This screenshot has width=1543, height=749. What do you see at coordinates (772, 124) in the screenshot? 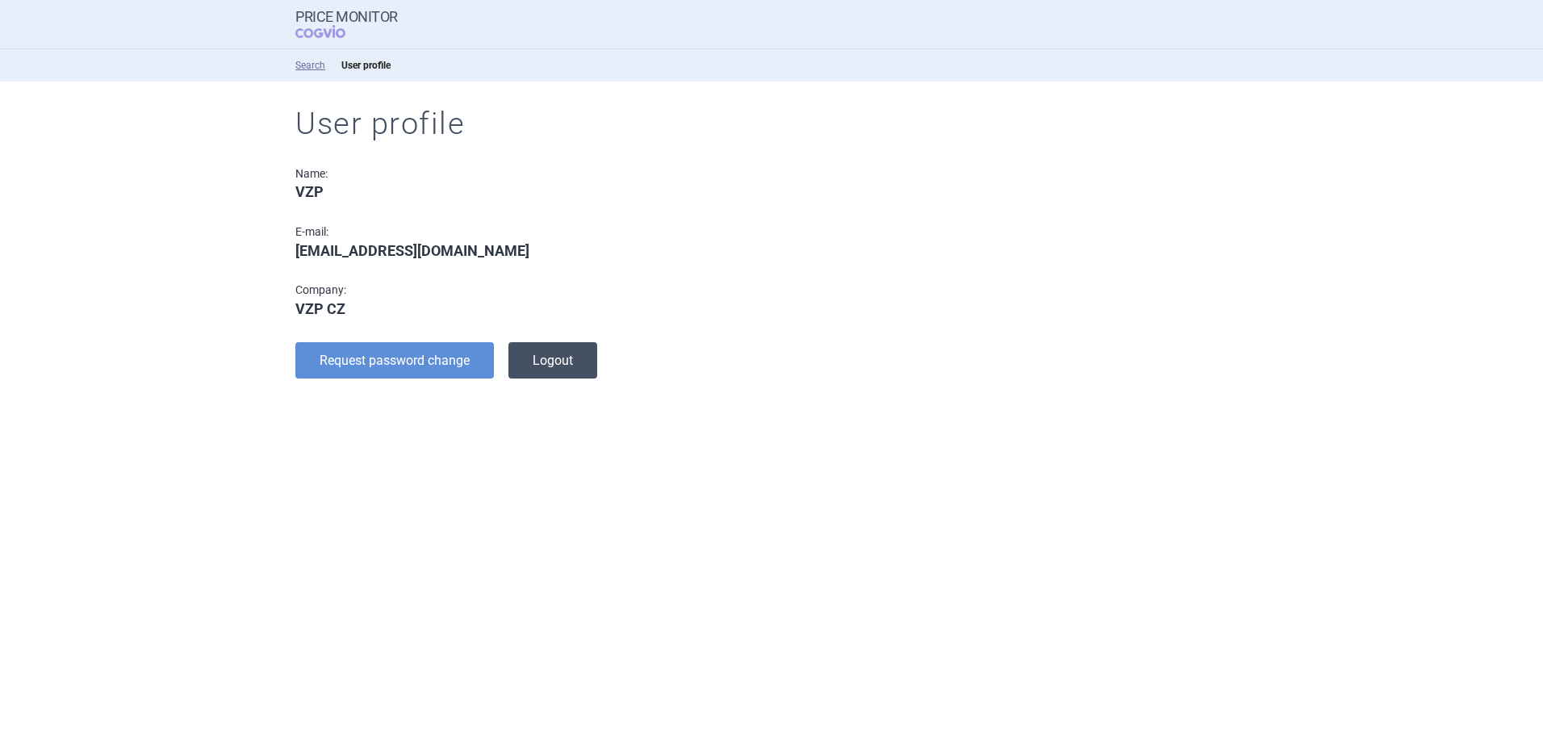
I see `h1: User profile` at bounding box center [772, 124].